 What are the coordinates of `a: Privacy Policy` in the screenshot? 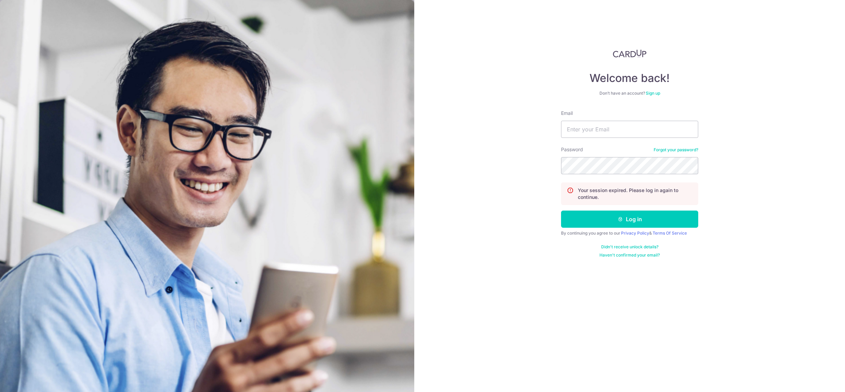 It's located at (635, 233).